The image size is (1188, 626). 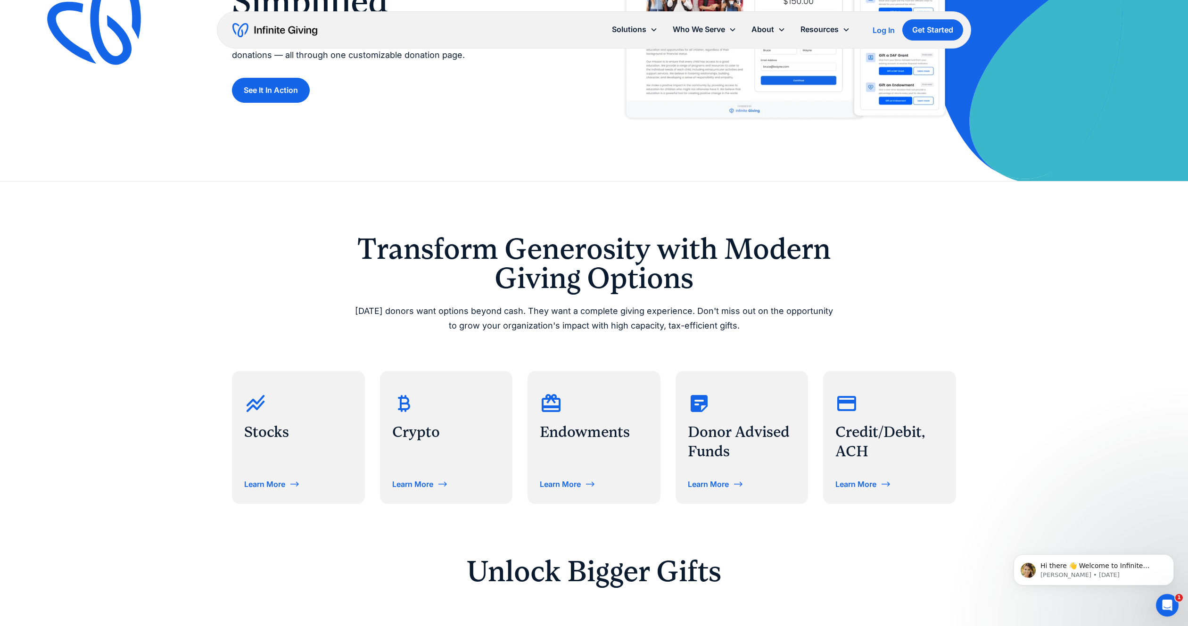 I want to click on a: Donor Advised FundsLearn More, so click(x=742, y=437).